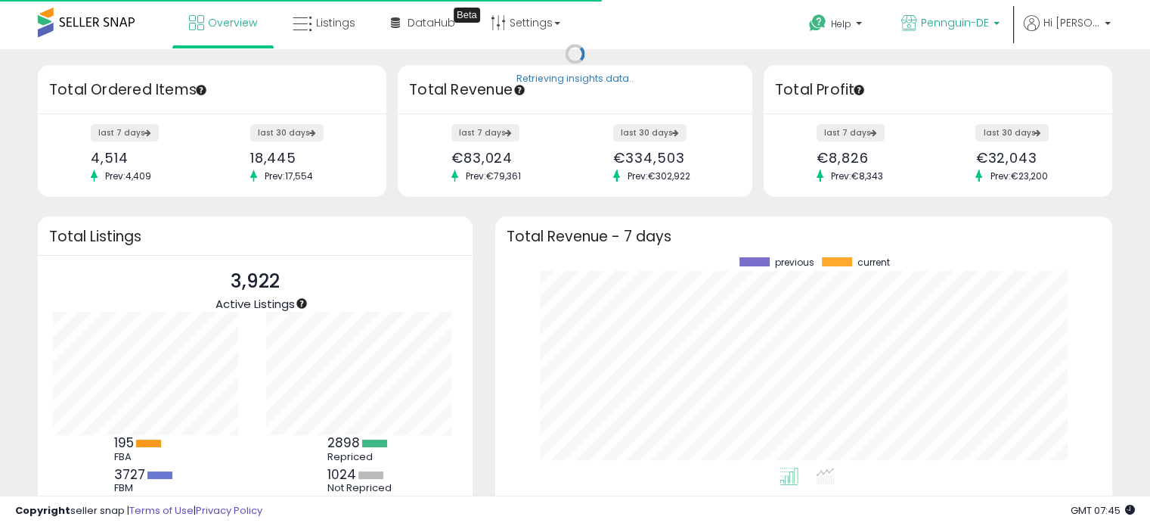 The width and height of the screenshot is (1150, 526). What do you see at coordinates (343, 442) in the screenshot?
I see `b: 2898` at bounding box center [343, 442].